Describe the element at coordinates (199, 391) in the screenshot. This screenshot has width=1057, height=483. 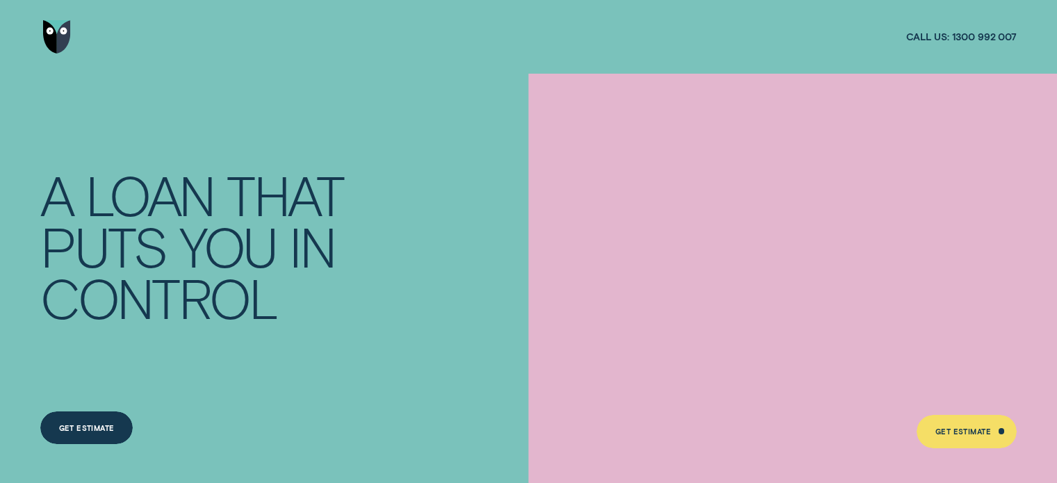
I see `p: Get a personalised rate estimate in 2 minutes that won't impact your credit score.` at that location.